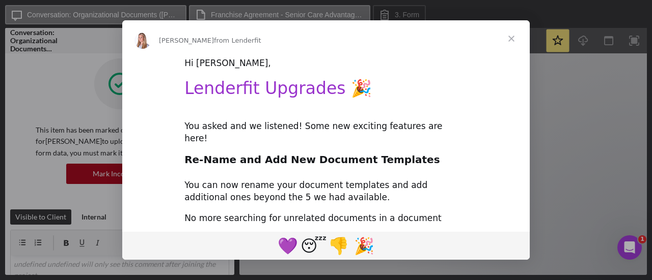 Image resolution: width=652 pixels, height=280 pixels. What do you see at coordinates (326, 231) in the screenshot?
I see `div: No more searching for unrelated documents in a document template called "Document"! You can now a...` at bounding box center [326, 231].